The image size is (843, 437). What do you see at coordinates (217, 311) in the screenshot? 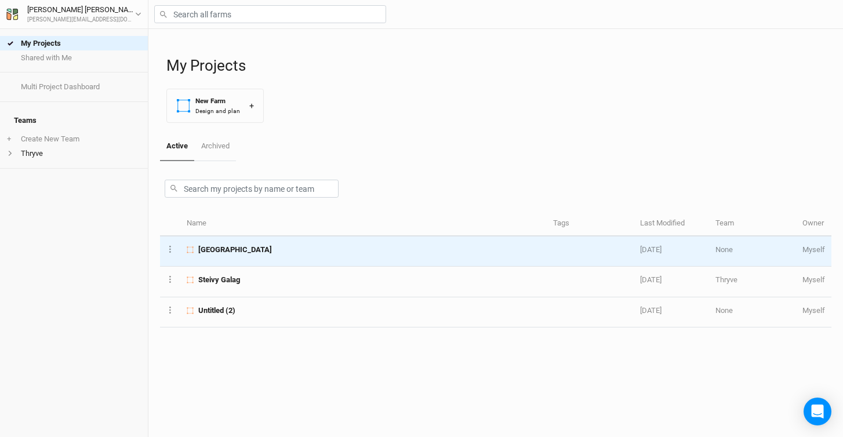
I see `span: Untitled (2)` at bounding box center [217, 311].